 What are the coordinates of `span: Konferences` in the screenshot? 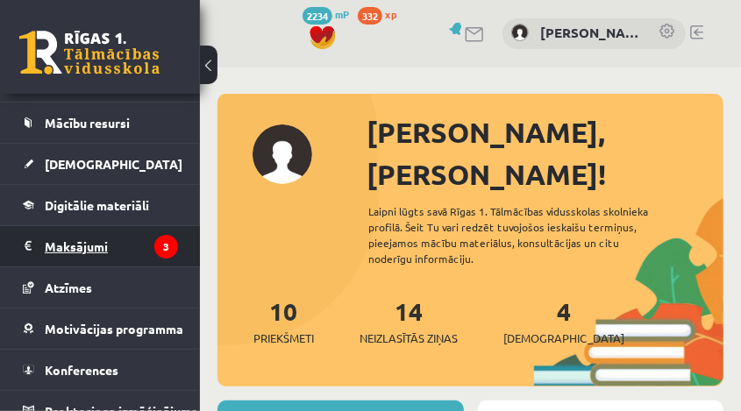 It's located at (82, 370).